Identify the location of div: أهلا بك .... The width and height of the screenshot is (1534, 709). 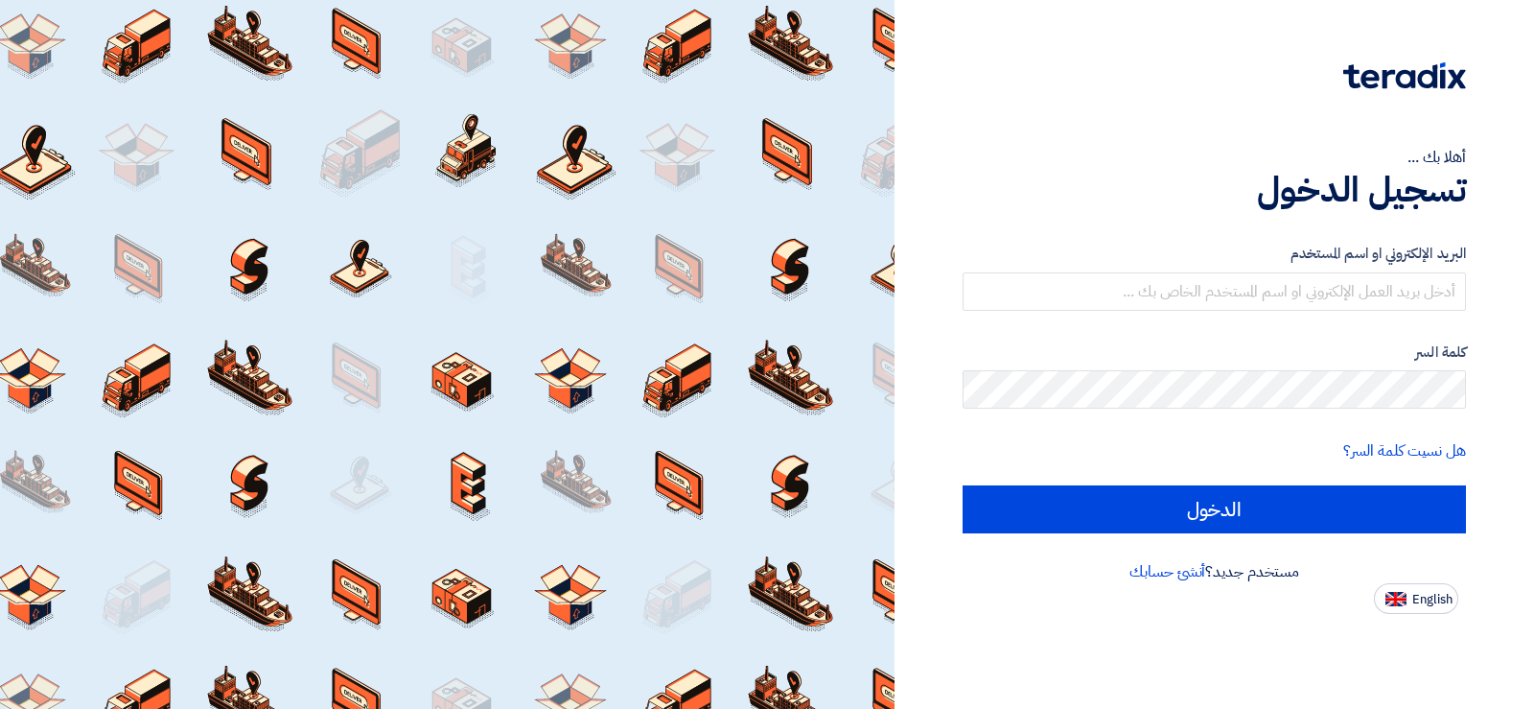
(1214, 157).